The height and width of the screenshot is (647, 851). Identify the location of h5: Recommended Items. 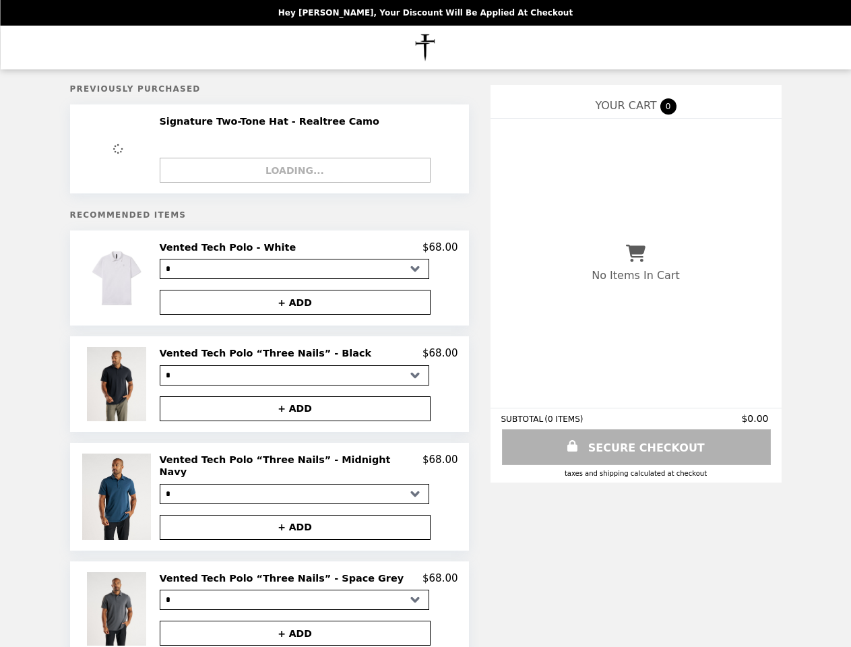
(269, 215).